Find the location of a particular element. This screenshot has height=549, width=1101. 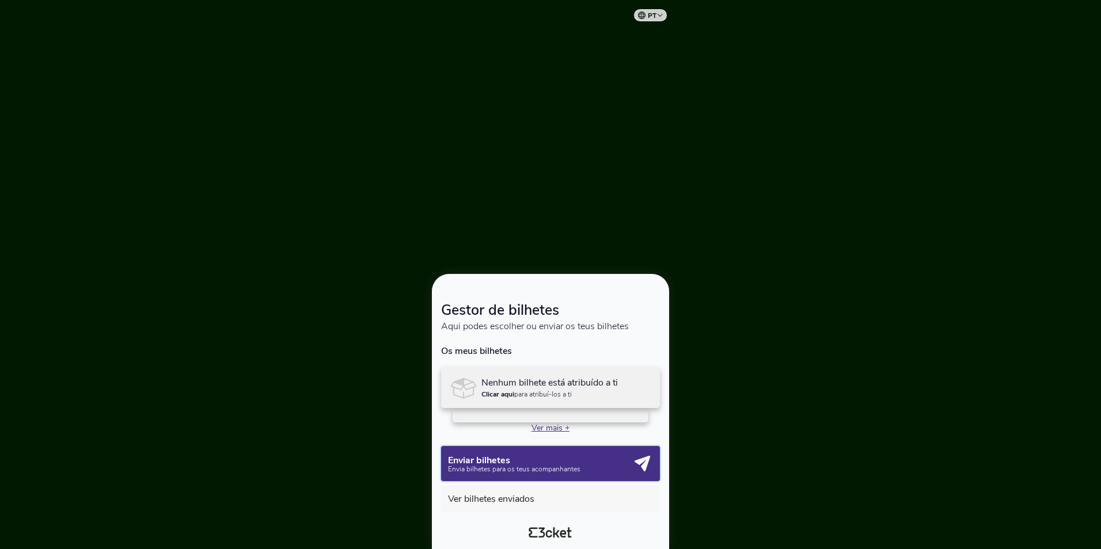

button: Ver bilhetes enviados is located at coordinates (551, 499).